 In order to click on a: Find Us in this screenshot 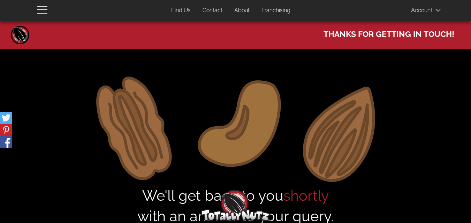, I will do `click(181, 10)`.